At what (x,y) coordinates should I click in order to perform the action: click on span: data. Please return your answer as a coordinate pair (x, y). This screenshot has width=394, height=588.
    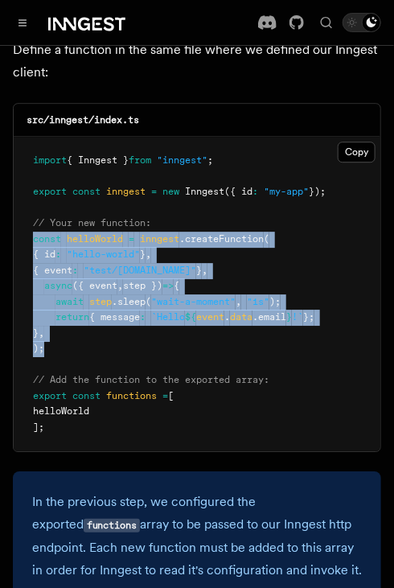
    Looking at the image, I should click on (241, 317).